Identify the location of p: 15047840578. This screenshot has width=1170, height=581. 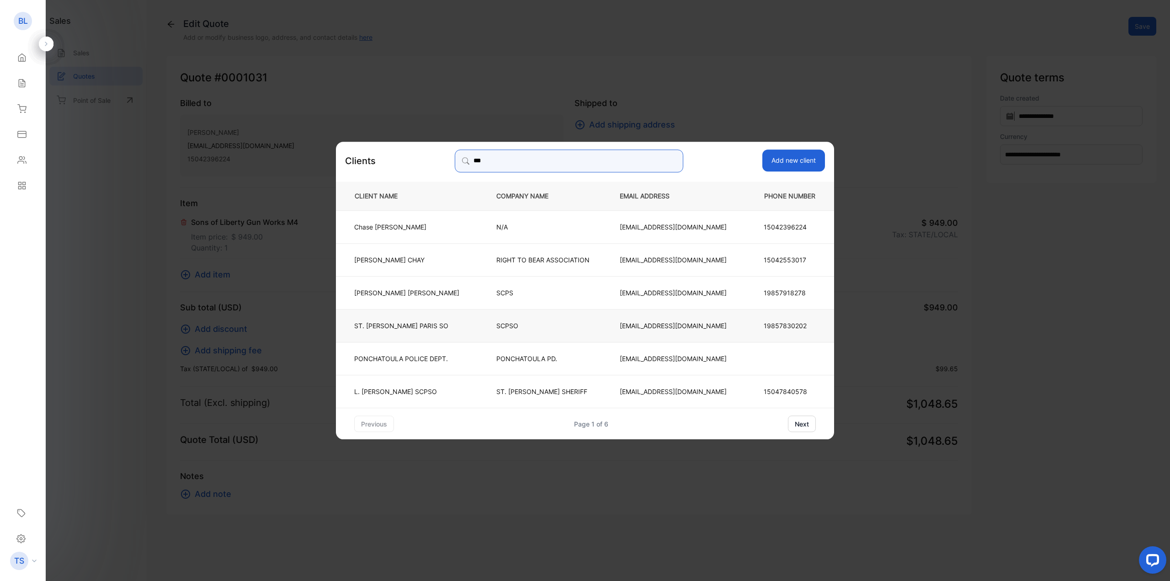
(790, 391).